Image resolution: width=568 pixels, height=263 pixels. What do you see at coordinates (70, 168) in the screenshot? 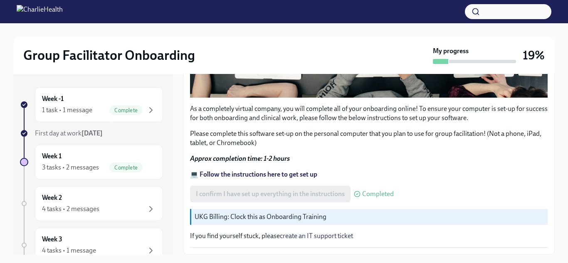
I see `div: 3 tasks • 2 messages` at bounding box center [70, 168].